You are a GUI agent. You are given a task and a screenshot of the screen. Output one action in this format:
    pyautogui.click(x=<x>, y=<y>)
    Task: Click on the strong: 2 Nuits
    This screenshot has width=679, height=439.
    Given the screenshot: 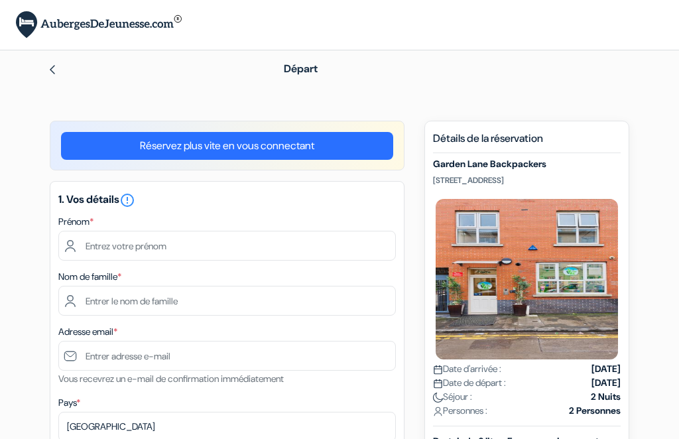 What is the action you would take?
    pyautogui.click(x=606, y=397)
    